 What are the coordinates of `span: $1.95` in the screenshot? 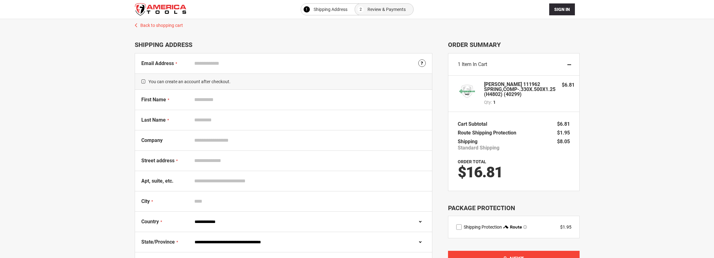 It's located at (563, 133).